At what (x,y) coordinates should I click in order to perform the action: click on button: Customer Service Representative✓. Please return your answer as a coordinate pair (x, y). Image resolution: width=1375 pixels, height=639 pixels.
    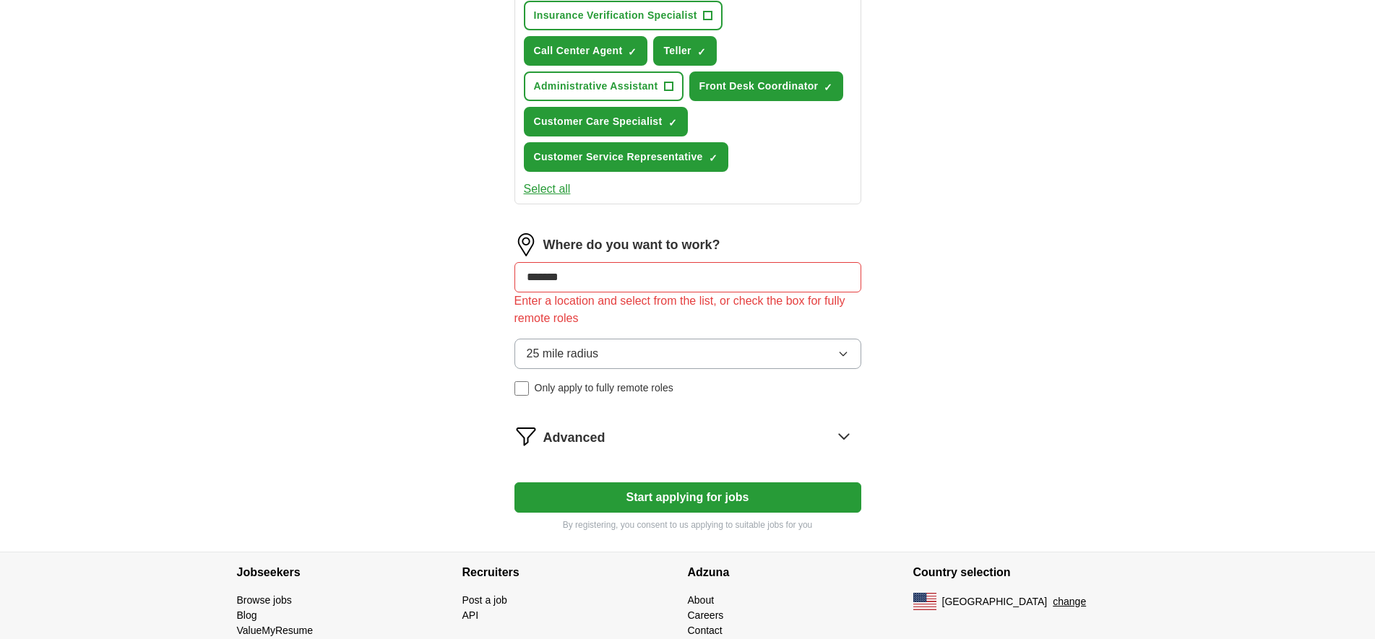
    Looking at the image, I should click on (626, 157).